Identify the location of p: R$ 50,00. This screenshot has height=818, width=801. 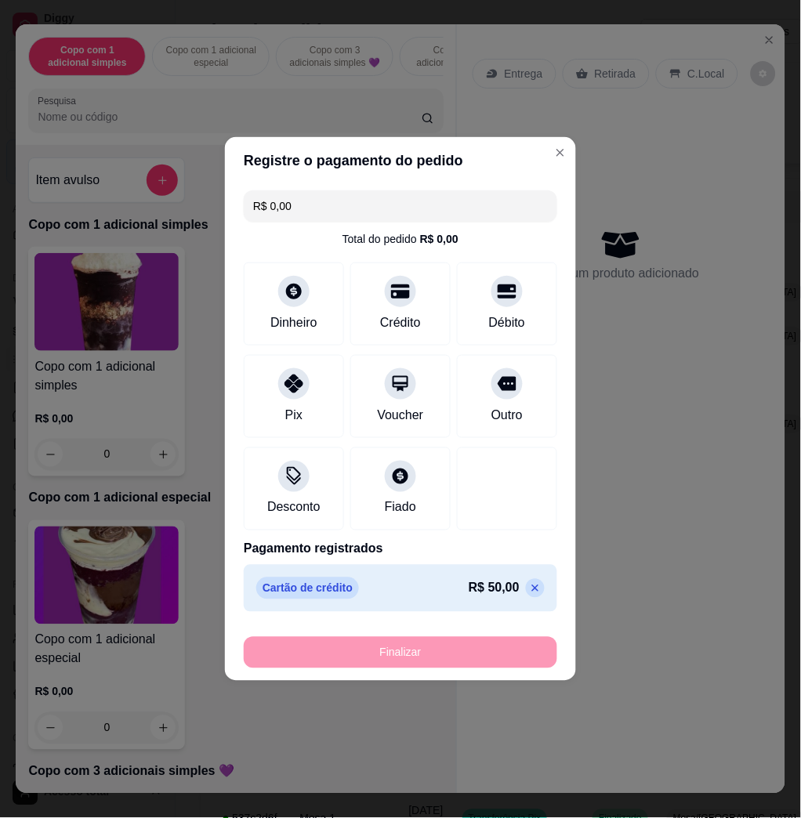
(494, 588).